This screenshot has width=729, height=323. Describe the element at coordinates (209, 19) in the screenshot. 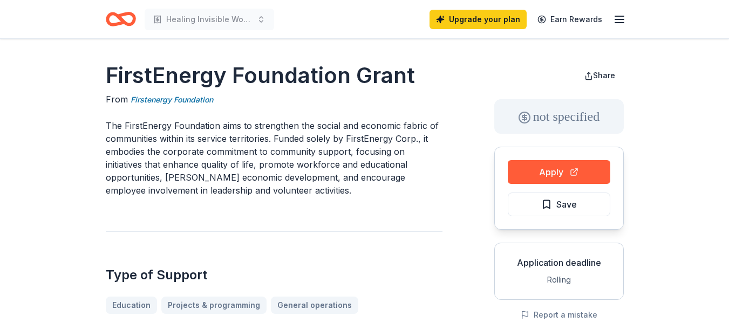

I see `span: Healing Invisible Wounds` at that location.